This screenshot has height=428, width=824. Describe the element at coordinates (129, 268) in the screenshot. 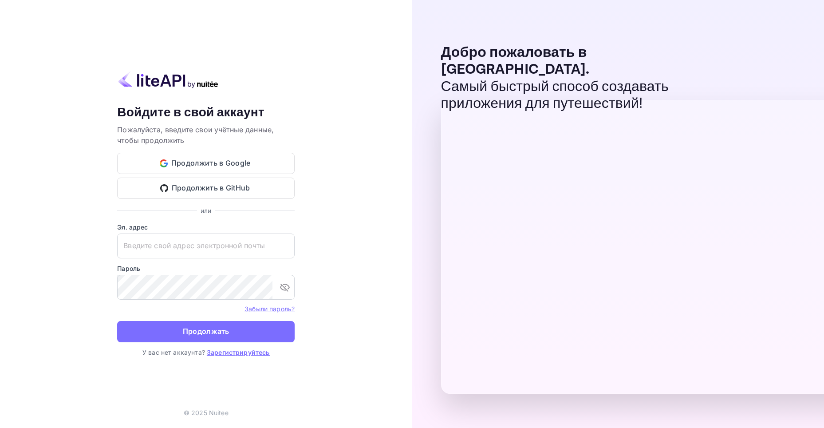

I see `ya-tr-span: Пароль` at that location.